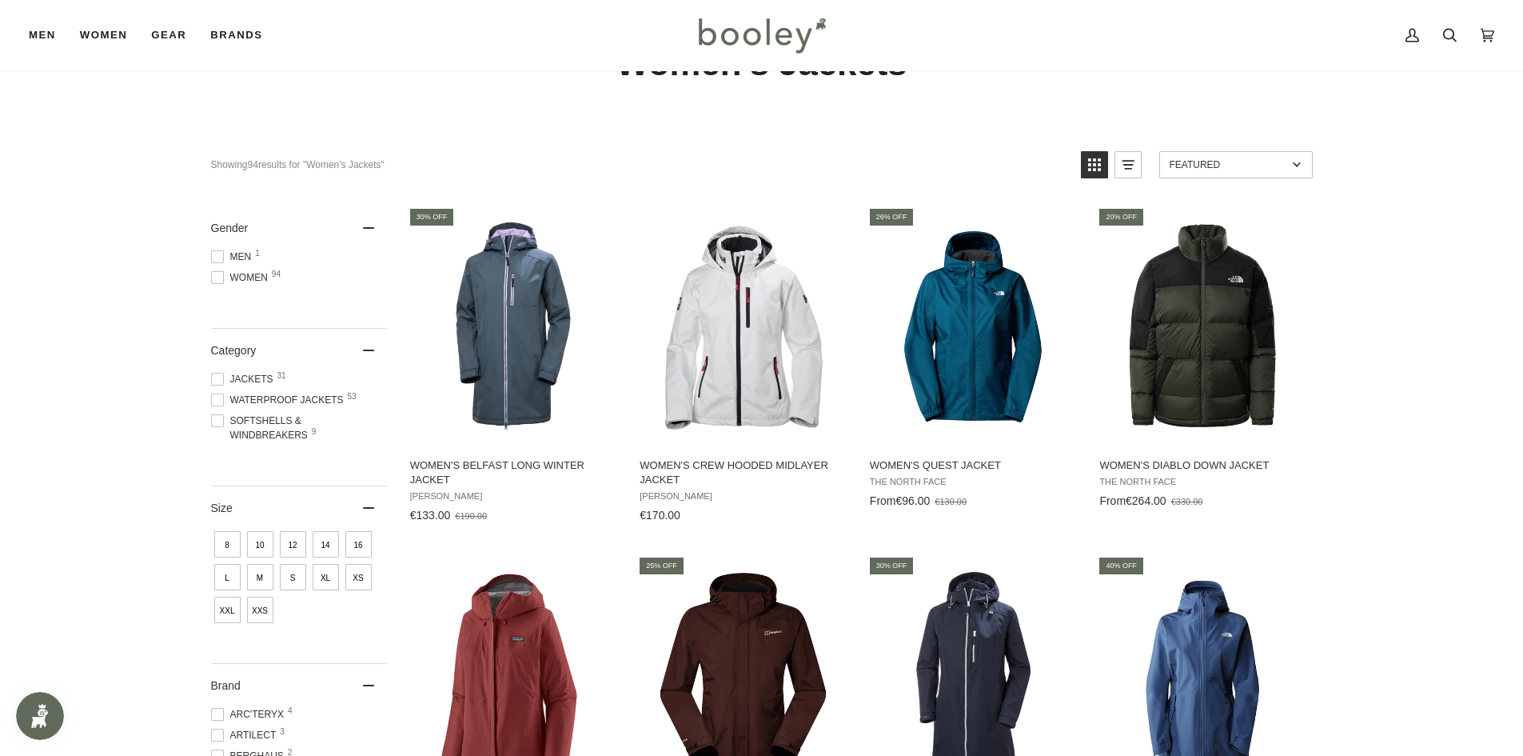 The width and height of the screenshot is (1523, 756). Describe the element at coordinates (229, 228) in the screenshot. I see `span: Gender` at that location.